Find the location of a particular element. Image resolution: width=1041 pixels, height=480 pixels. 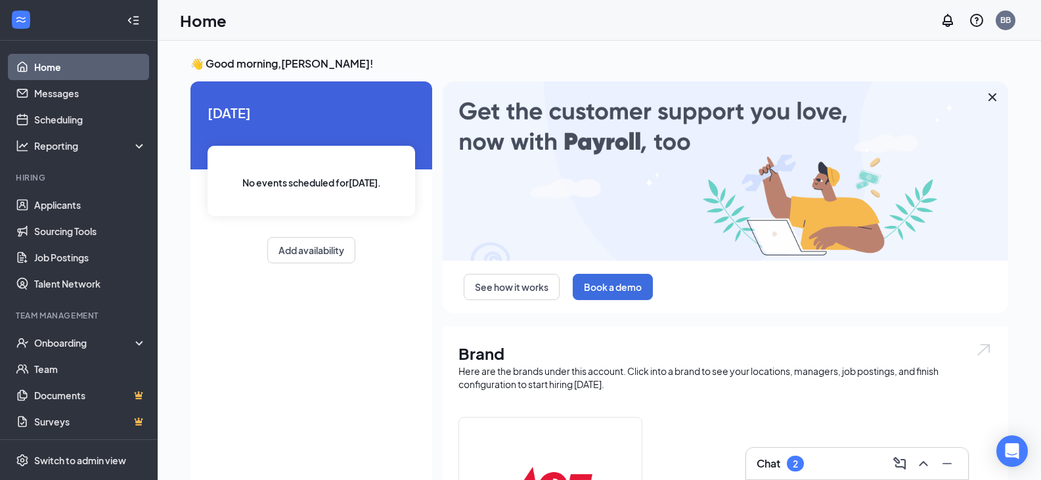

h1: Brand is located at coordinates (725, 353).